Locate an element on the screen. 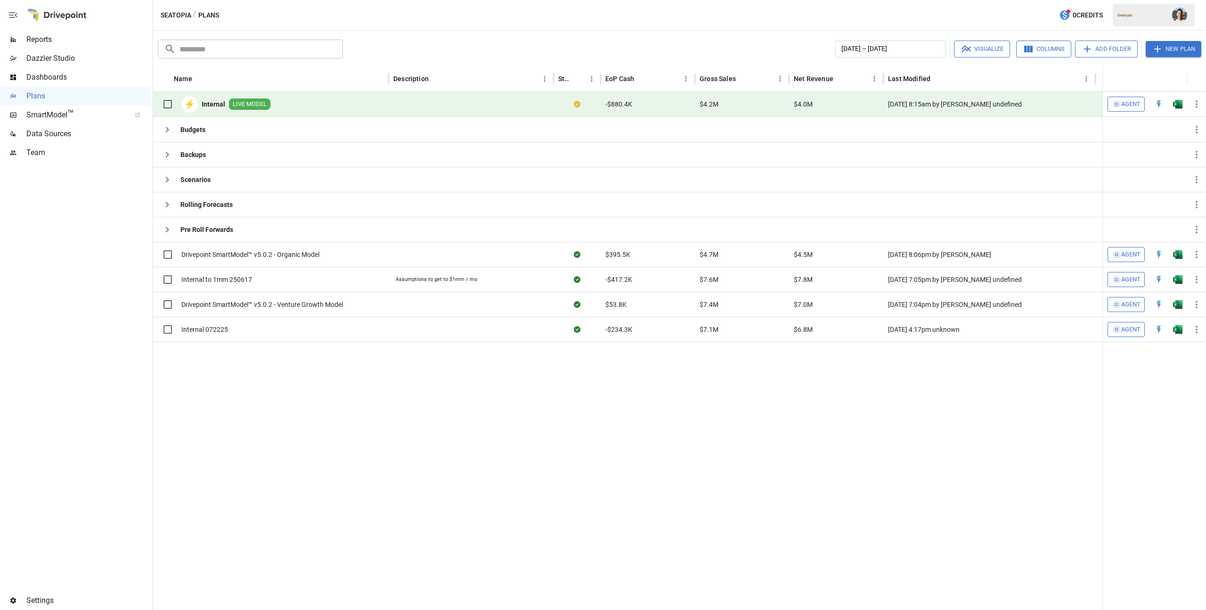  span: $6.8M is located at coordinates (803, 329).